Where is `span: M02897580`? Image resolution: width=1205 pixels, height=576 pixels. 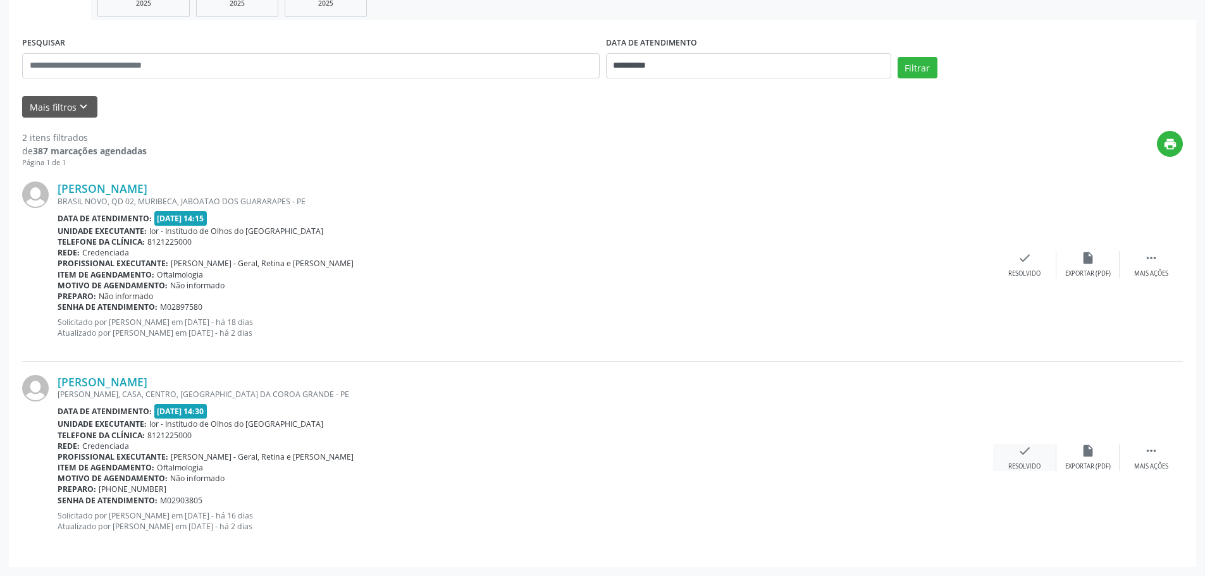 span: M02897580 is located at coordinates (181, 307).